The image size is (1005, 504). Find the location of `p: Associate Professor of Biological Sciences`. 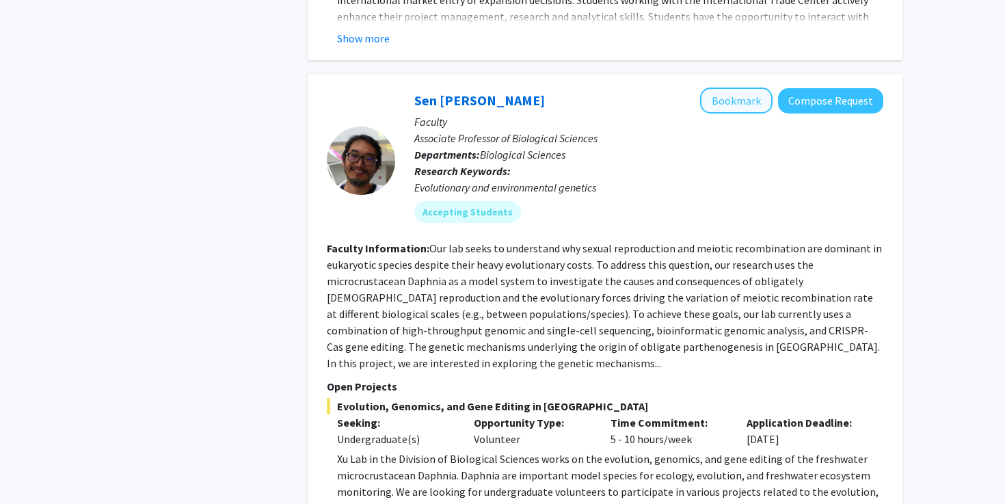

p: Associate Professor of Biological Sciences is located at coordinates (649, 138).